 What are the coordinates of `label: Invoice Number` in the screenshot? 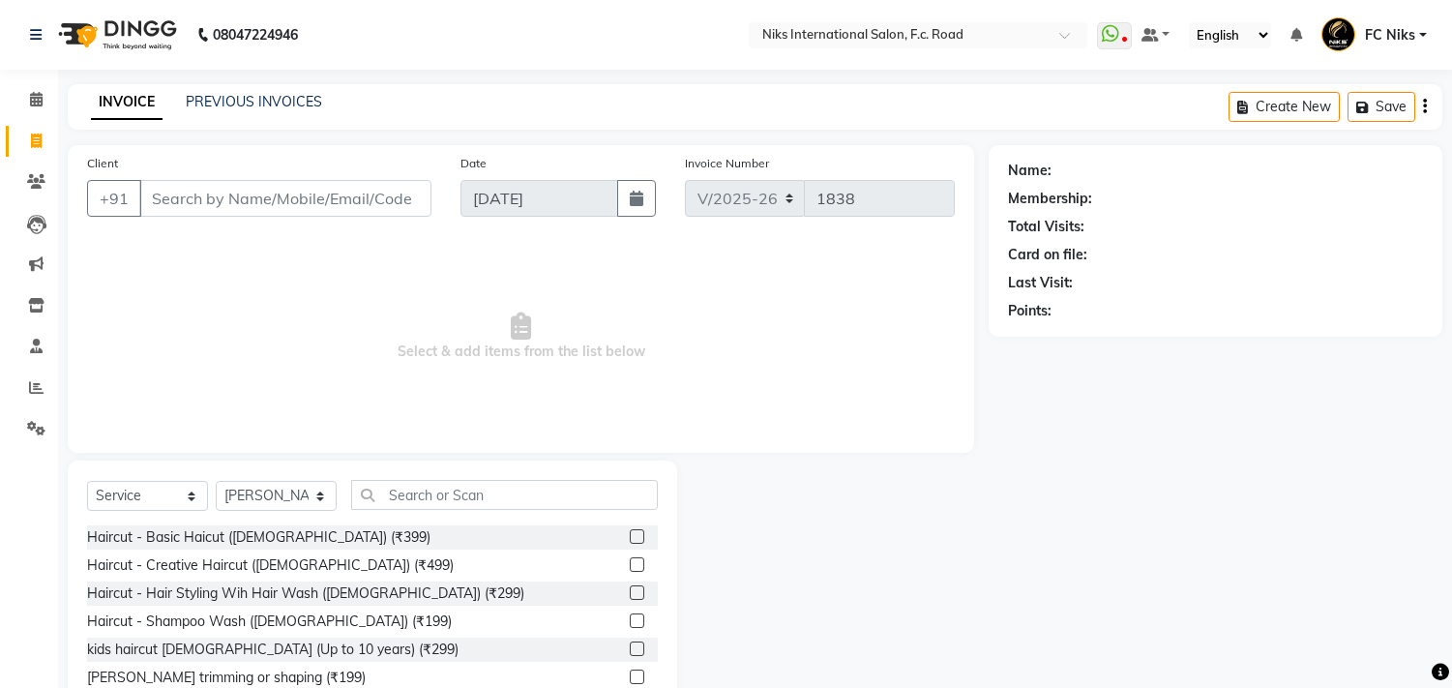 It's located at (726, 163).